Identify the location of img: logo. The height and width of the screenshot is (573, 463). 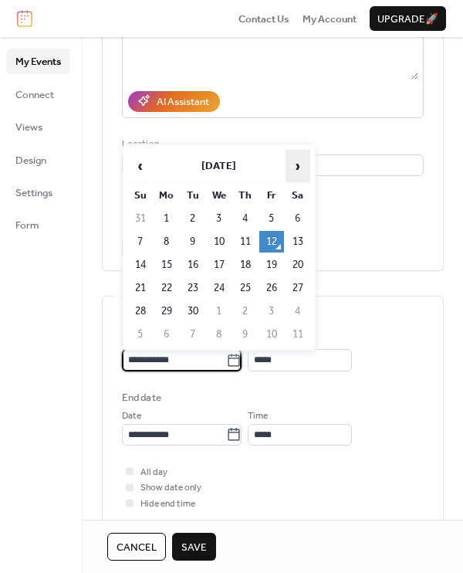
(25, 19).